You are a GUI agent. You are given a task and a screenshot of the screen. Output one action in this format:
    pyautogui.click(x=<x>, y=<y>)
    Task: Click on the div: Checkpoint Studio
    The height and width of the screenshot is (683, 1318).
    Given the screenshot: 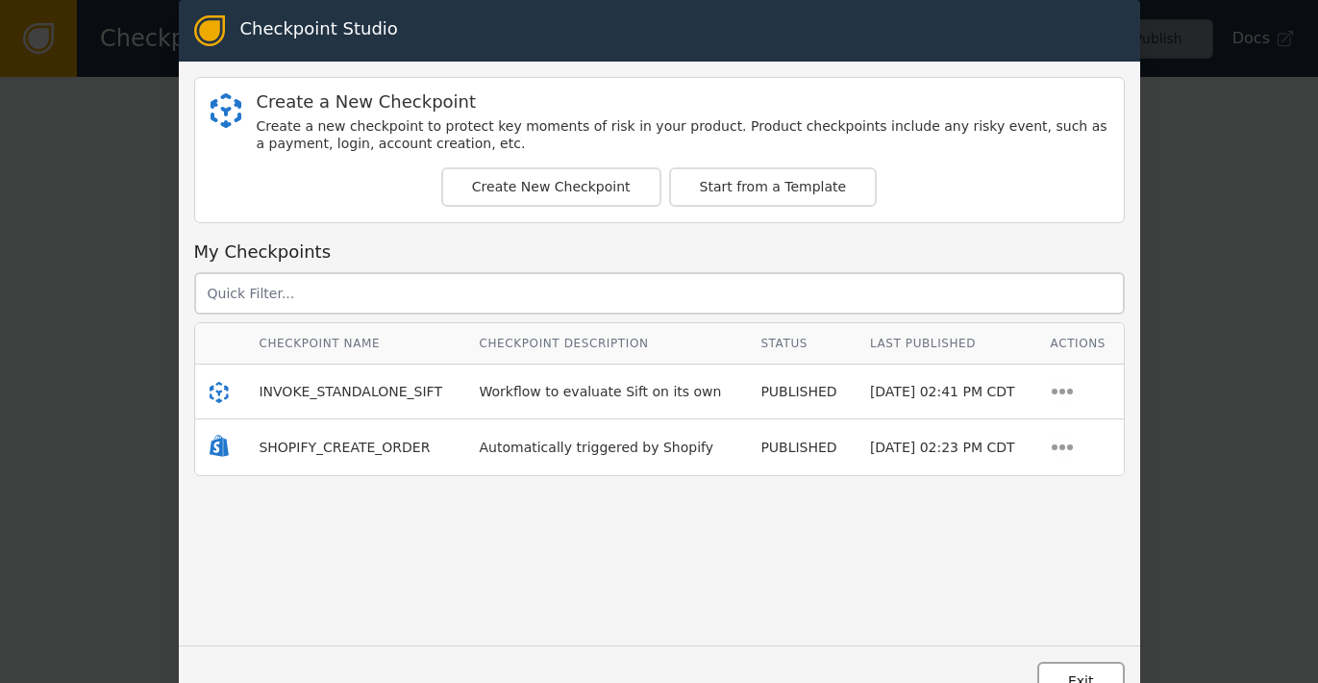 What is the action you would take?
    pyautogui.click(x=319, y=31)
    